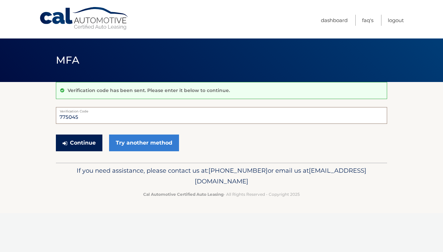 The height and width of the screenshot is (252, 443). I want to click on a: Dashboard, so click(334, 20).